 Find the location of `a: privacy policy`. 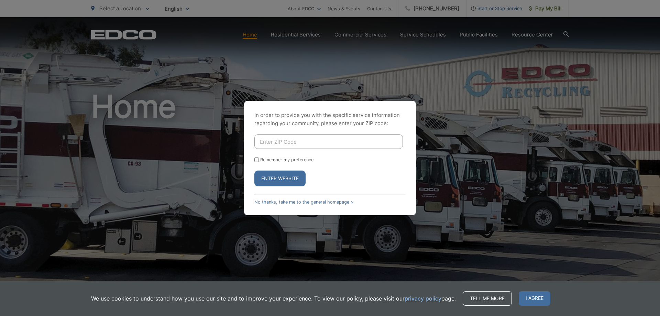

a: privacy policy is located at coordinates (423, 298).